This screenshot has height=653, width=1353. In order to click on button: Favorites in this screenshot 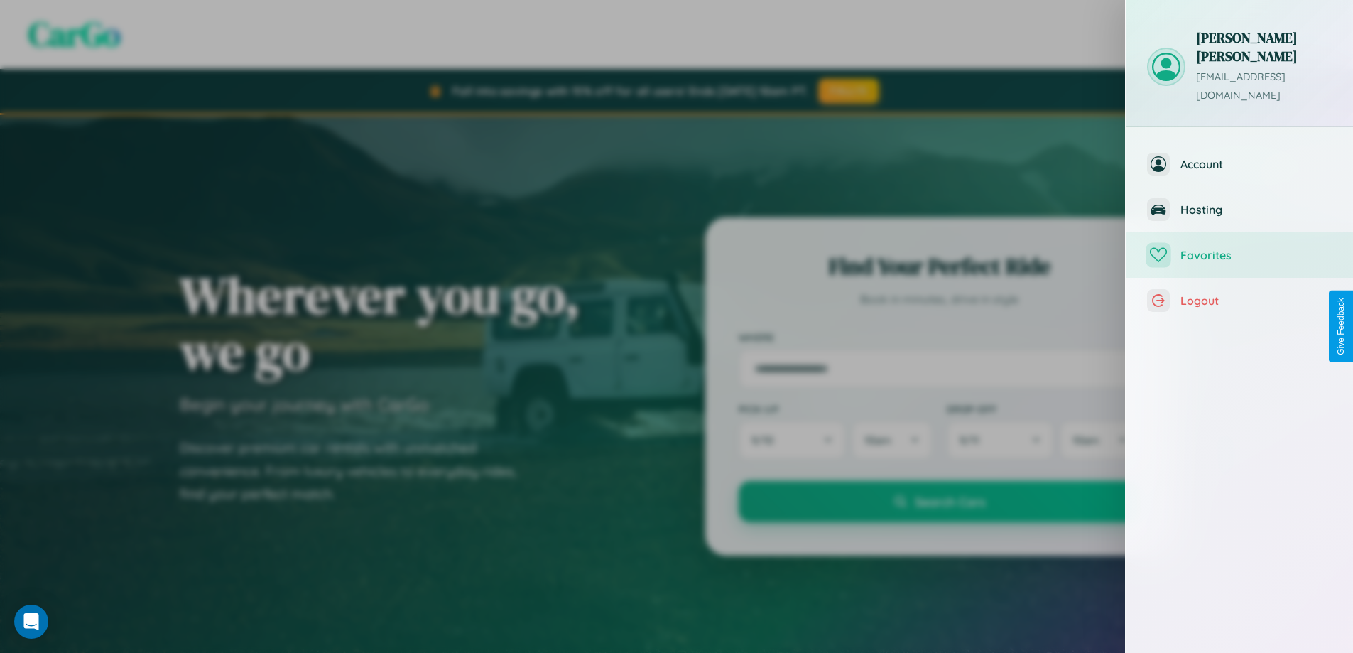, I will do `click(1240, 255)`.